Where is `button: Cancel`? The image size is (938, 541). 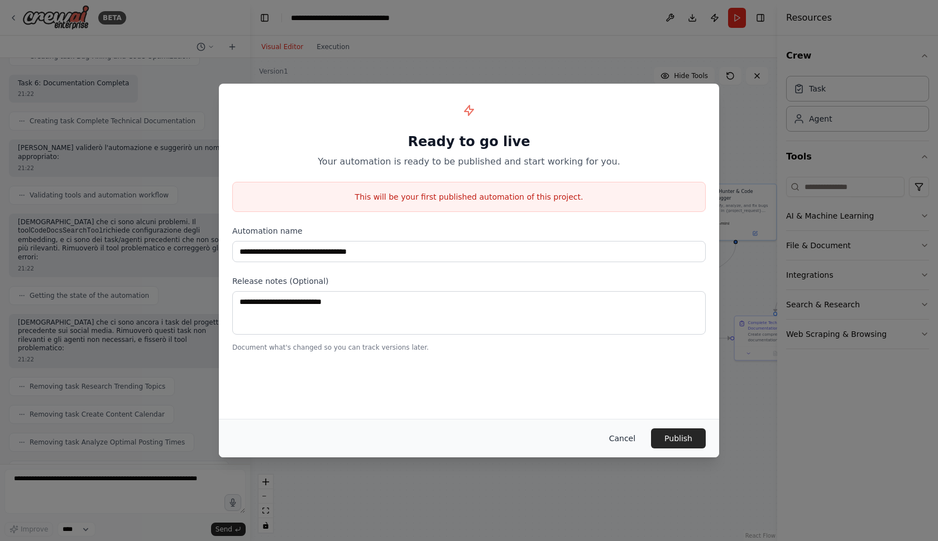
button: Cancel is located at coordinates (622, 439).